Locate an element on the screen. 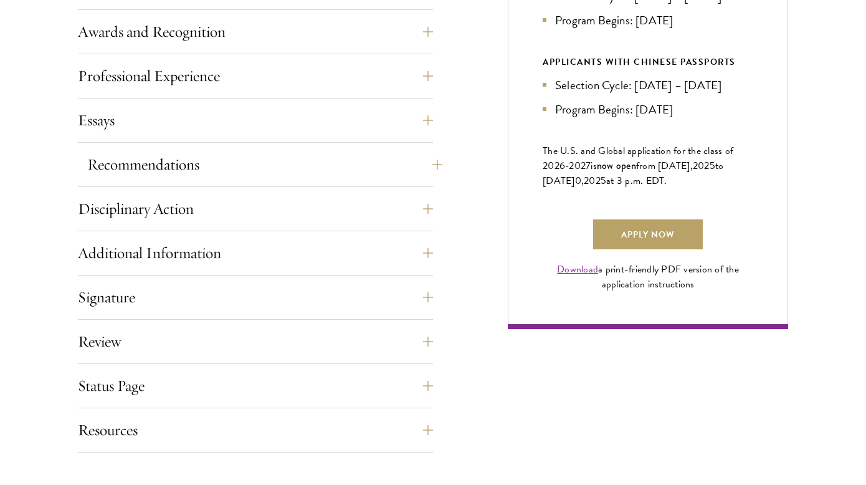  span: 7 is located at coordinates (588, 166).